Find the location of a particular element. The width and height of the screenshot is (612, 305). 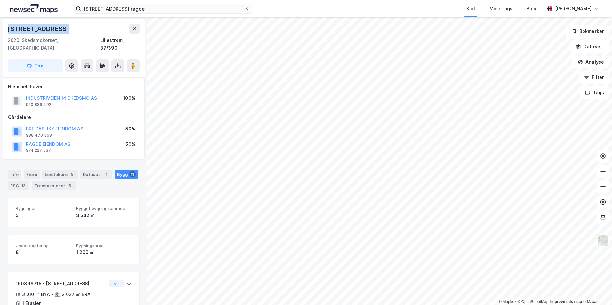

div: Lillestrøm, 37/390 is located at coordinates (120, 44).